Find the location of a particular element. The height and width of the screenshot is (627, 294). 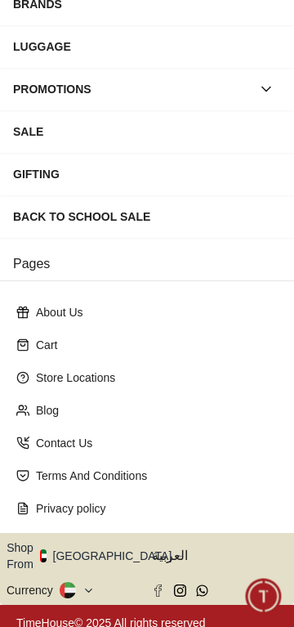

div: SALE is located at coordinates (147, 132).